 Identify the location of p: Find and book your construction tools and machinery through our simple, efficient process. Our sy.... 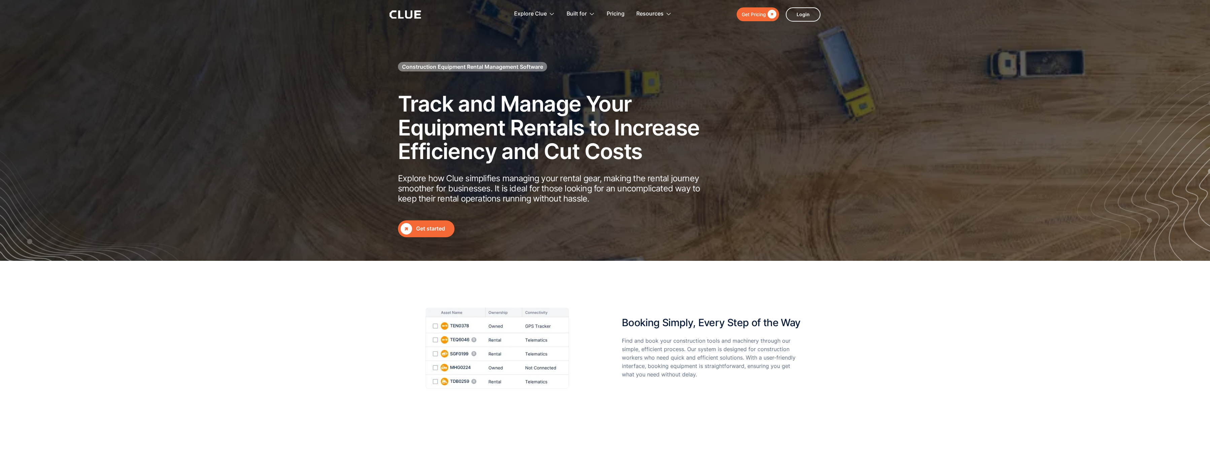
(713, 358).